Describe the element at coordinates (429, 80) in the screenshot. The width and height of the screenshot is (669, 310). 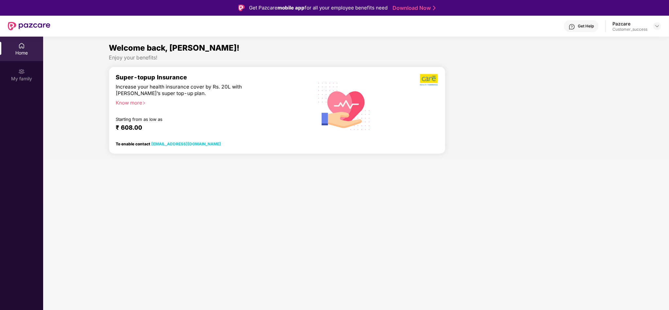
I see `img: b5dec4f62d2307b9de63beb79f102df3.png` at that location.